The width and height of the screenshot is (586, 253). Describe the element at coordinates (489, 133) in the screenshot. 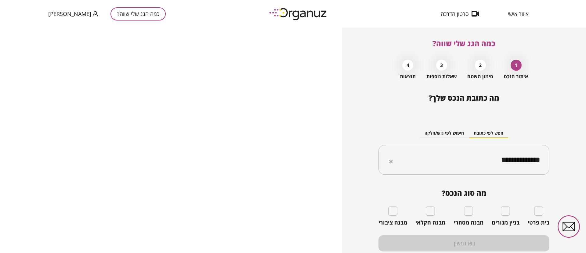

I see `button: חפש לפי כתובת` at that location.